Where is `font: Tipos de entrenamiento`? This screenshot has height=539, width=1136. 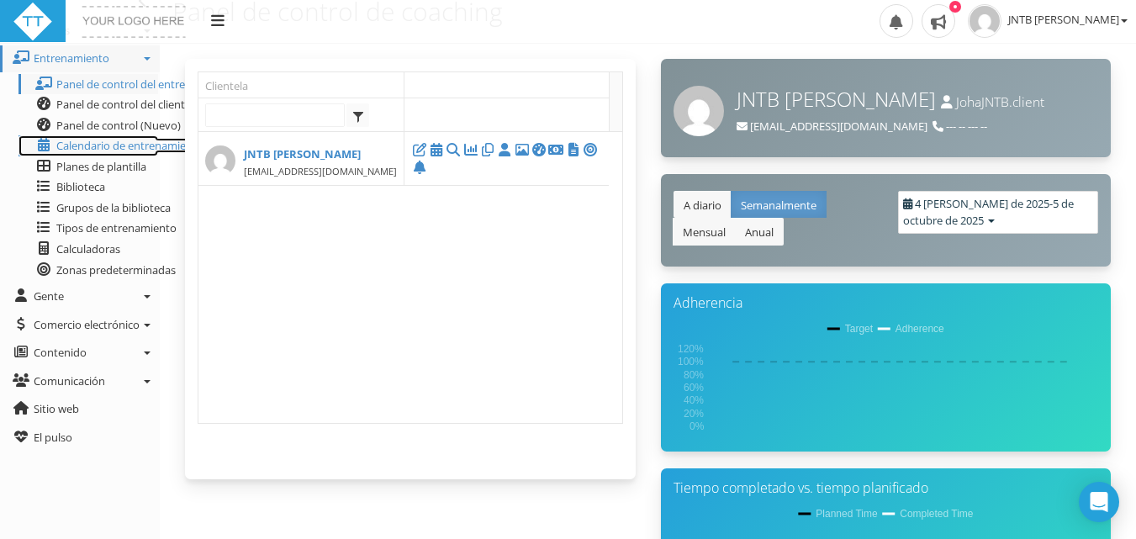
font: Tipos de entrenamiento is located at coordinates (116, 228).